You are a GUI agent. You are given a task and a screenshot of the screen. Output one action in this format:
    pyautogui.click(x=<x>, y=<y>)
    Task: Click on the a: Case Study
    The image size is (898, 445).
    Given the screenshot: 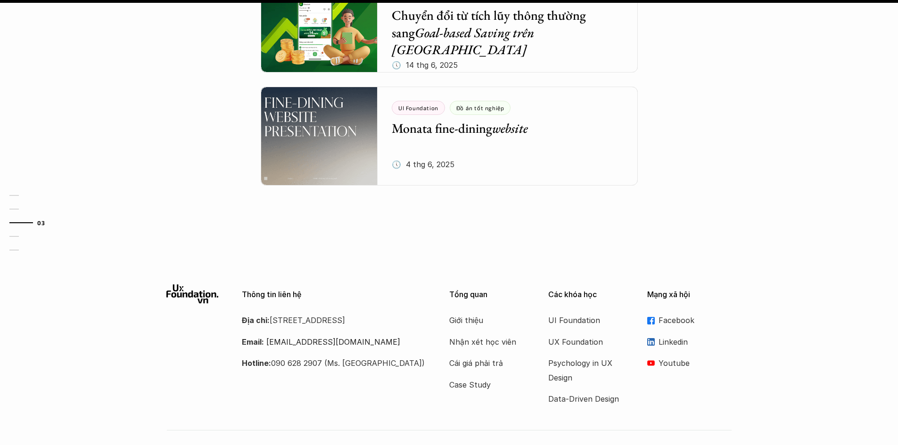 What is the action you would take?
    pyautogui.click(x=487, y=385)
    